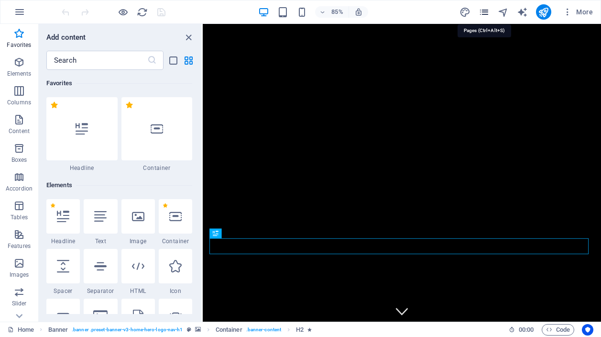  What do you see at coordinates (19, 303) in the screenshot?
I see `p: Slider` at bounding box center [19, 303].